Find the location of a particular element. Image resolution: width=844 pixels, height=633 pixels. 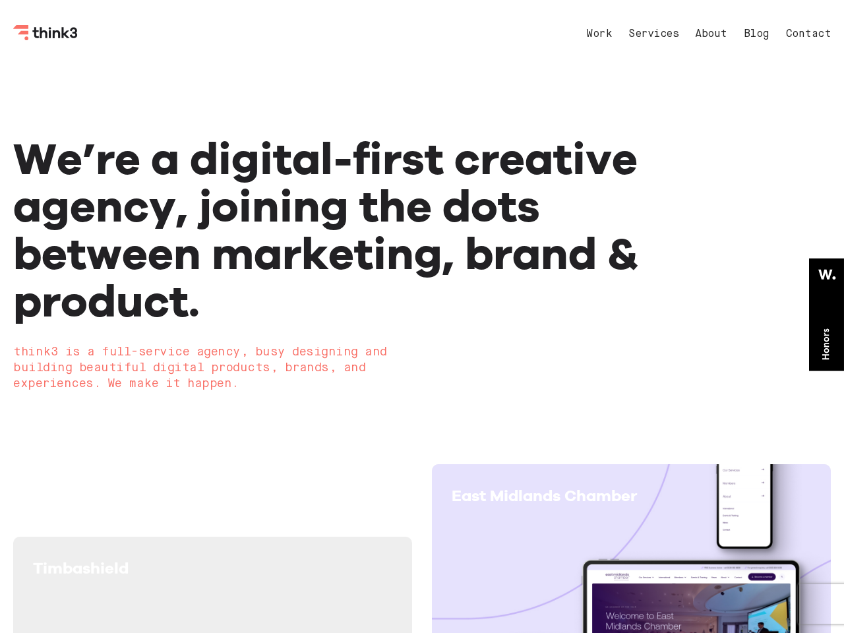

h2: think3 is a full-service agency, busy designing and building beautiful digital products, brands, ... is located at coordinates (340, 368).